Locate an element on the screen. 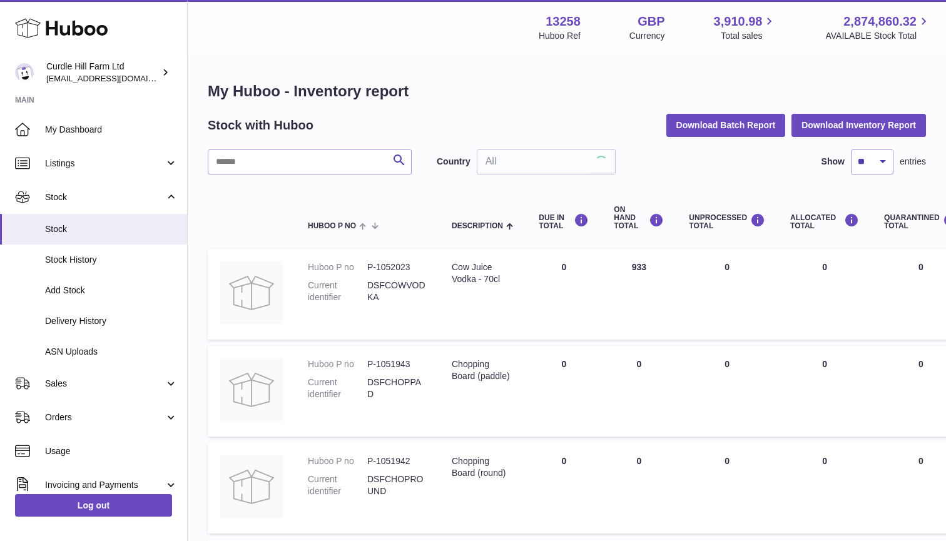 Image resolution: width=946 pixels, height=541 pixels. span: Invoicing and Payments is located at coordinates (105, 485).